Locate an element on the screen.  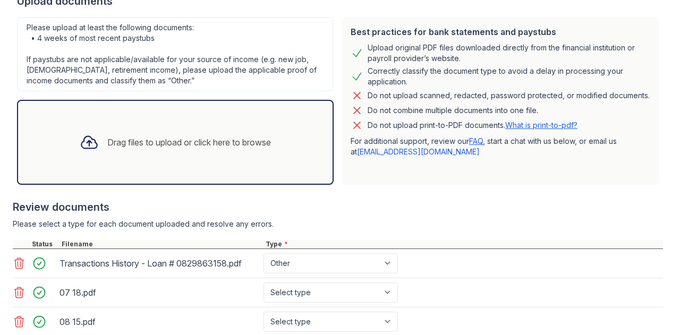
p: For additional support, review our , start a chat with us below, or email us at is located at coordinates (501, 147).